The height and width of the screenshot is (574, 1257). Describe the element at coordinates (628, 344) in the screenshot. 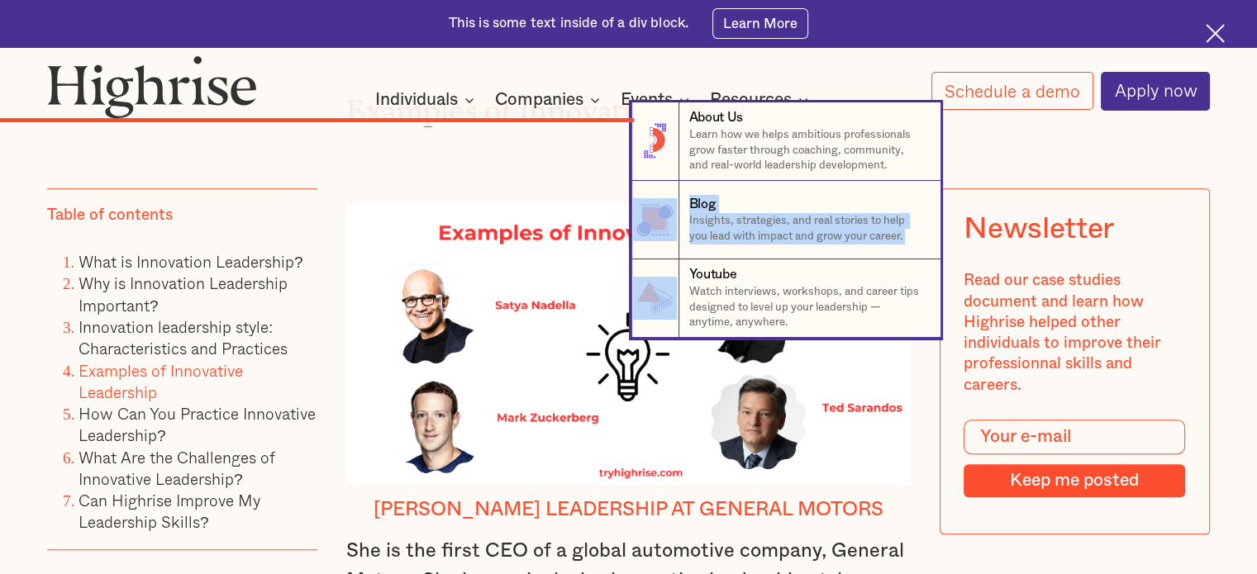

I see `img: Innovative leadership` at that location.